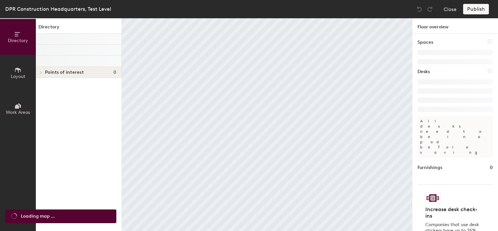  What do you see at coordinates (58, 9) in the screenshot?
I see `div: DPR Construction Headquarters, Test Level` at bounding box center [58, 9].